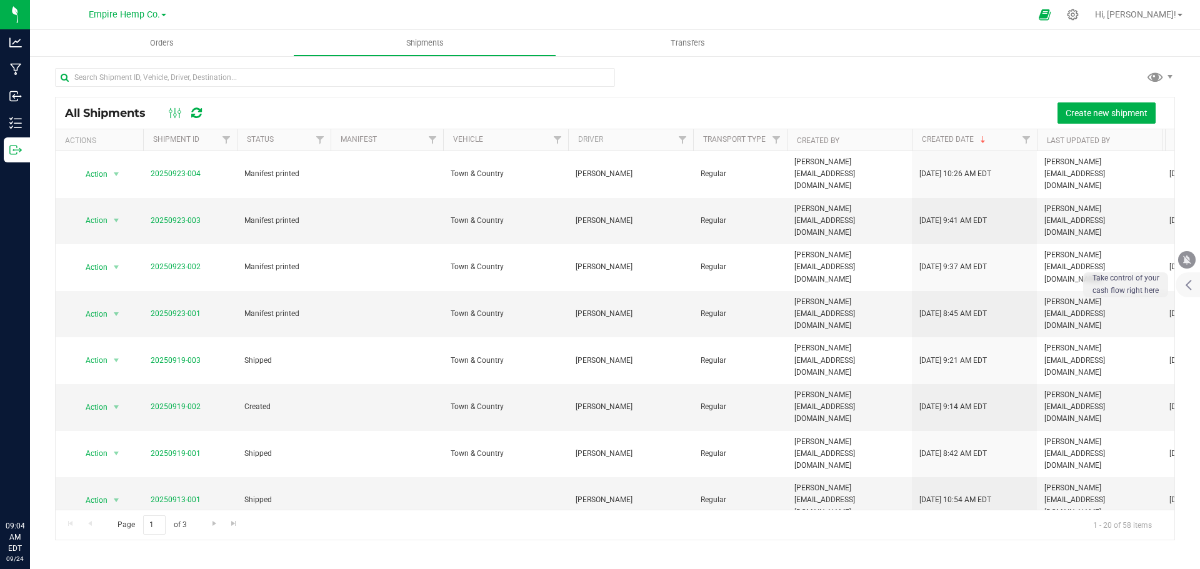 The image size is (1200, 569). What do you see at coordinates (1078, 141) in the screenshot?
I see `a: Last Updated By` at bounding box center [1078, 141].